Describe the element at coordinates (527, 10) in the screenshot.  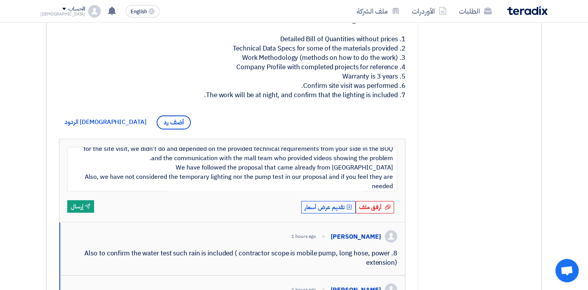
I see `img: Teradix logo` at that location.